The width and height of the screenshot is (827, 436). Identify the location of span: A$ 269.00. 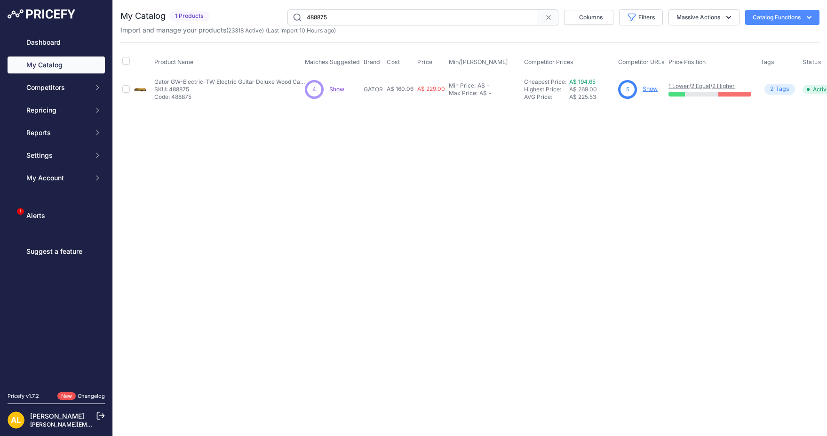
(583, 89).